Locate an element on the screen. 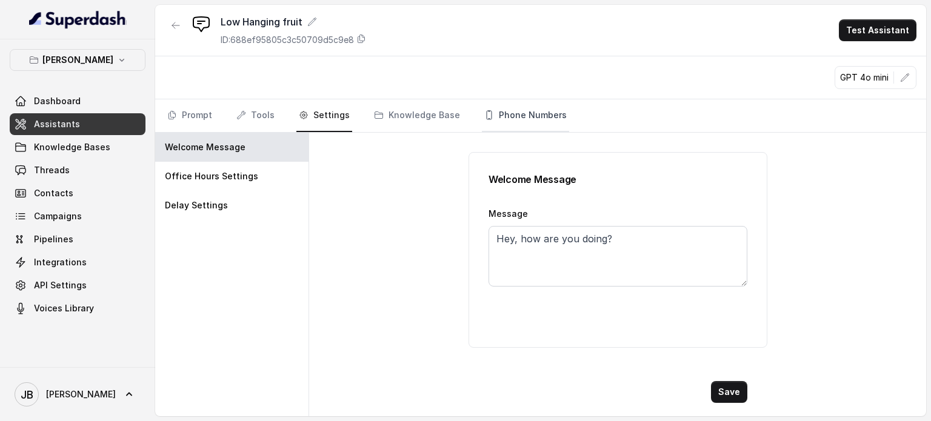 This screenshot has height=421, width=931. textarea: Hey, how are you doing? is located at coordinates (618, 256).